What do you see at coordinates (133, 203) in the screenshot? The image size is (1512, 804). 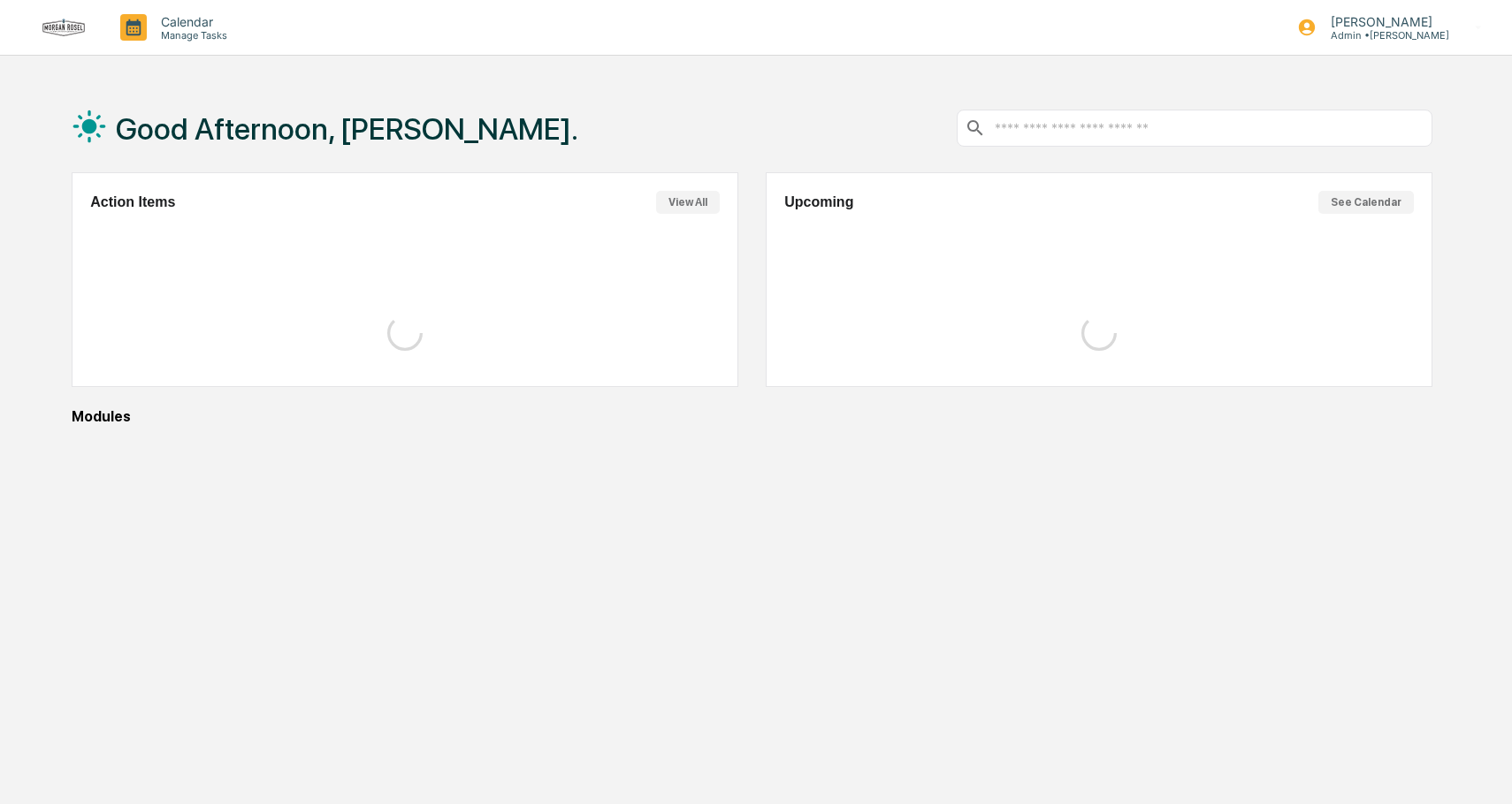 I see `h2: Action Items` at bounding box center [133, 203].